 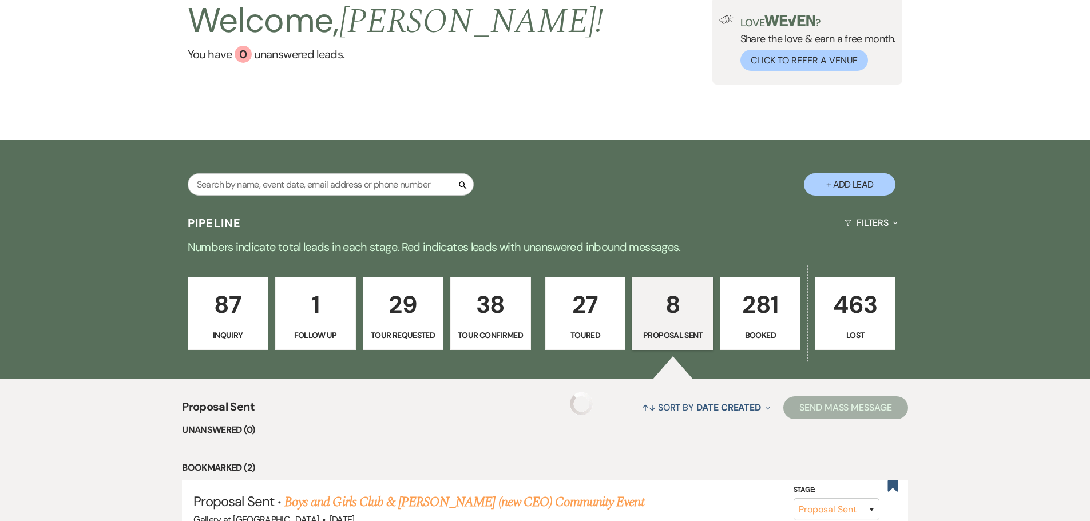 I want to click on p: Toured, so click(x=585, y=335).